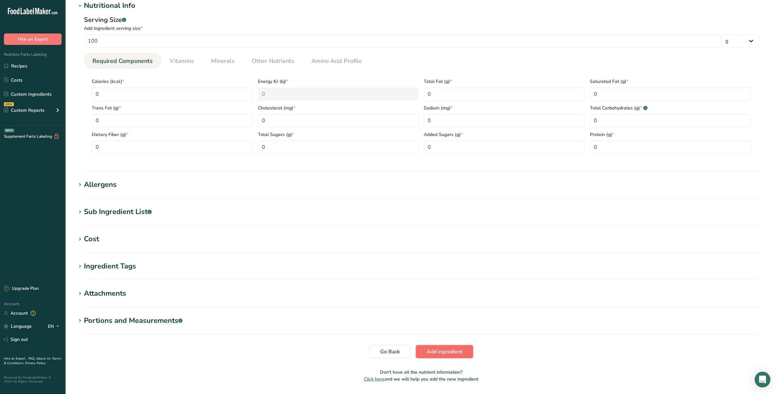 The width and height of the screenshot is (777, 394). Describe the element at coordinates (390, 352) in the screenshot. I see `span: Go Back` at that location.